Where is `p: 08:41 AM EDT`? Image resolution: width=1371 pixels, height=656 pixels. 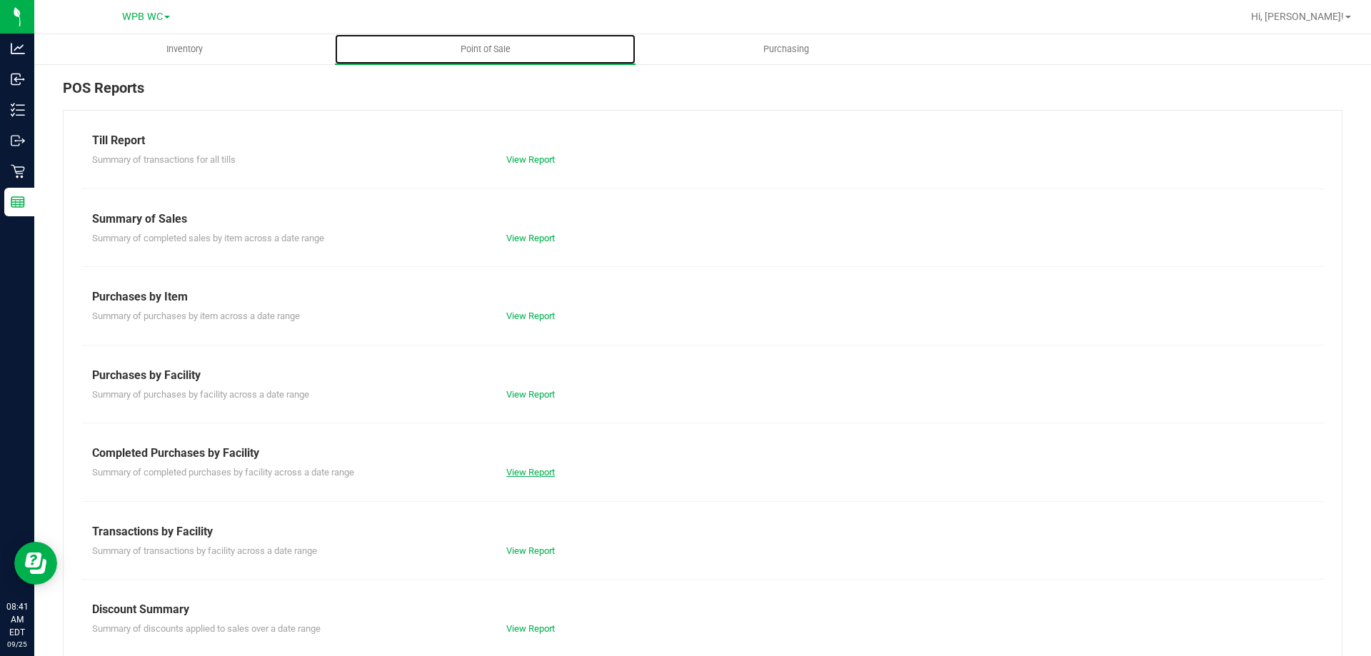
p: 08:41 AM EDT is located at coordinates (17, 620).